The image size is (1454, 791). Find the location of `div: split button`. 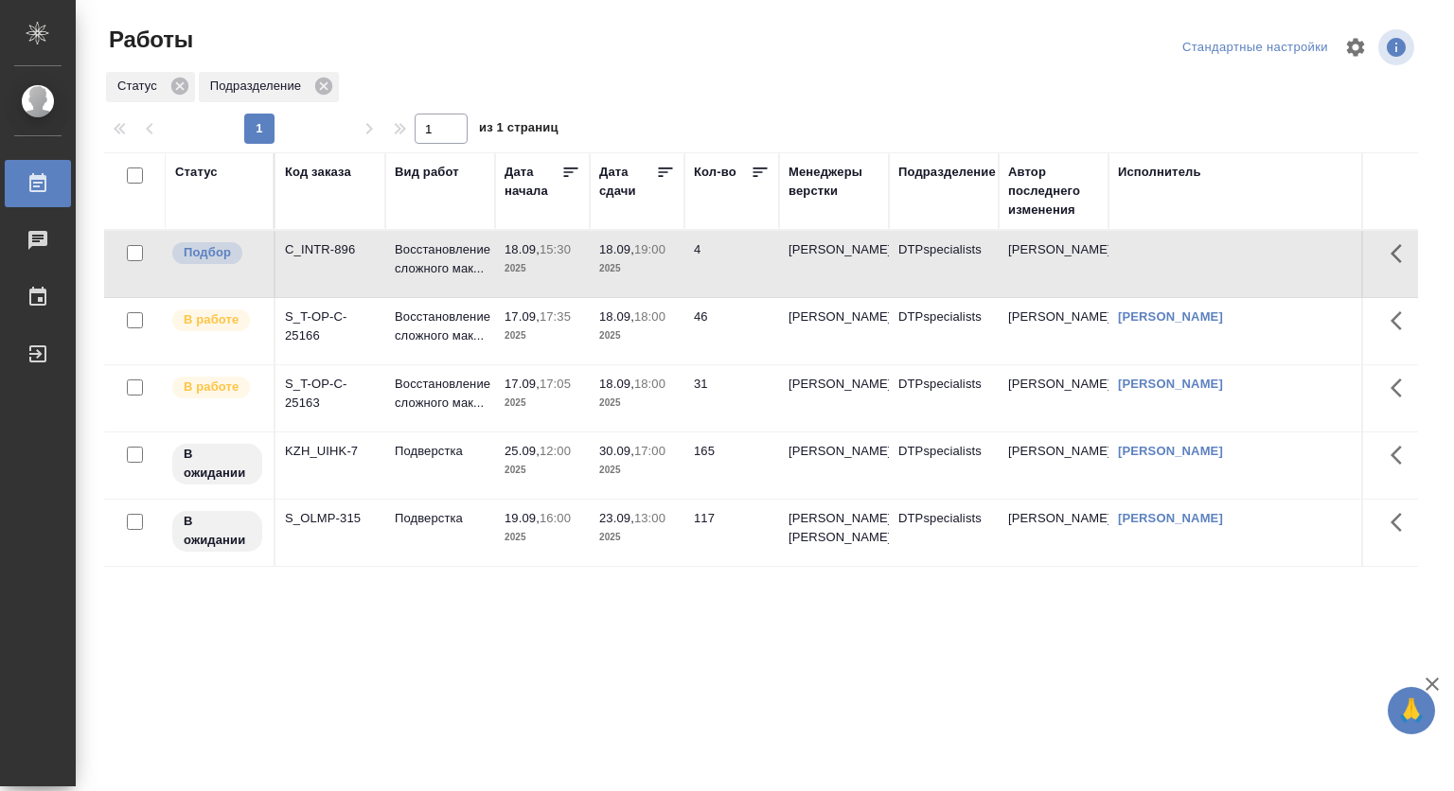

div: split button is located at coordinates (1255, 47).